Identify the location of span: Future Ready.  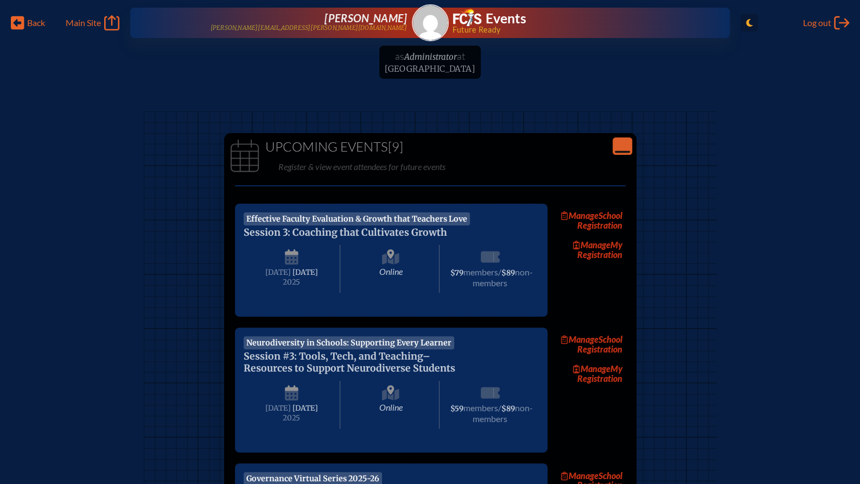
(574, 30).